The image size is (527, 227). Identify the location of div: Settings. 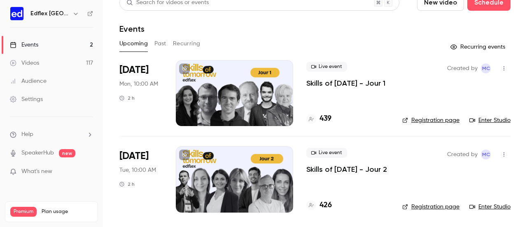
(26, 99).